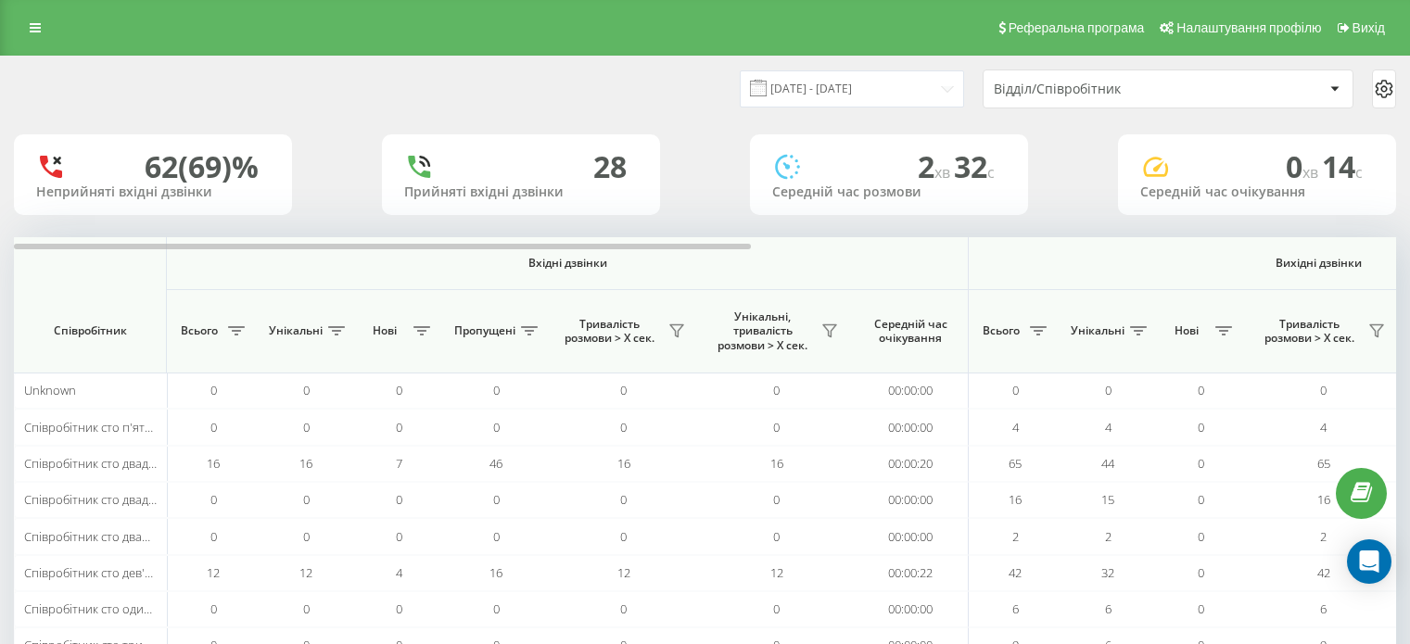  What do you see at coordinates (107, 609) in the screenshot?
I see `span: Співробітник сто одинадцять` at bounding box center [107, 609].